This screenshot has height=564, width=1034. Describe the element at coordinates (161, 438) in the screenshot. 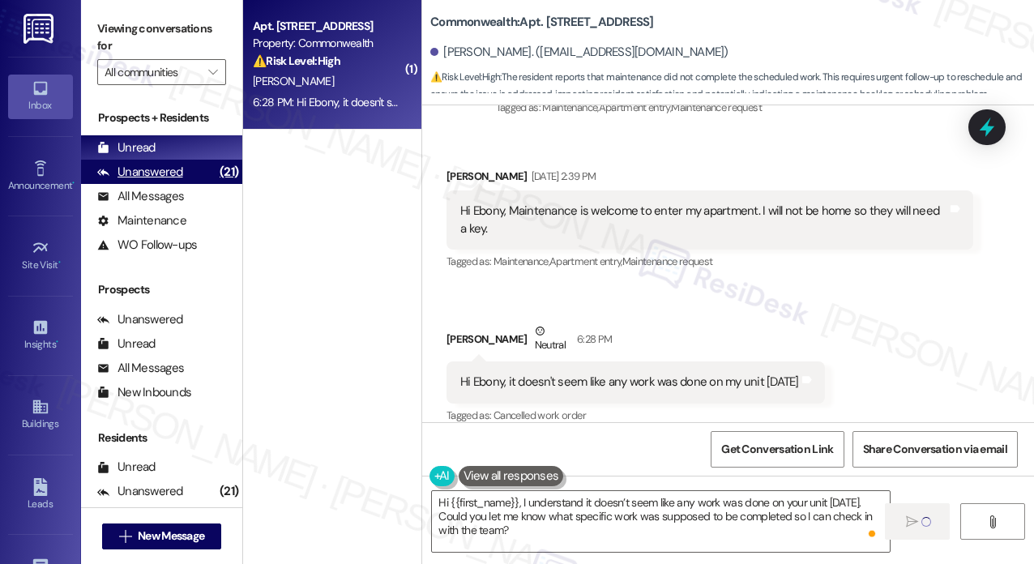

I see `div: Residents` at that location.